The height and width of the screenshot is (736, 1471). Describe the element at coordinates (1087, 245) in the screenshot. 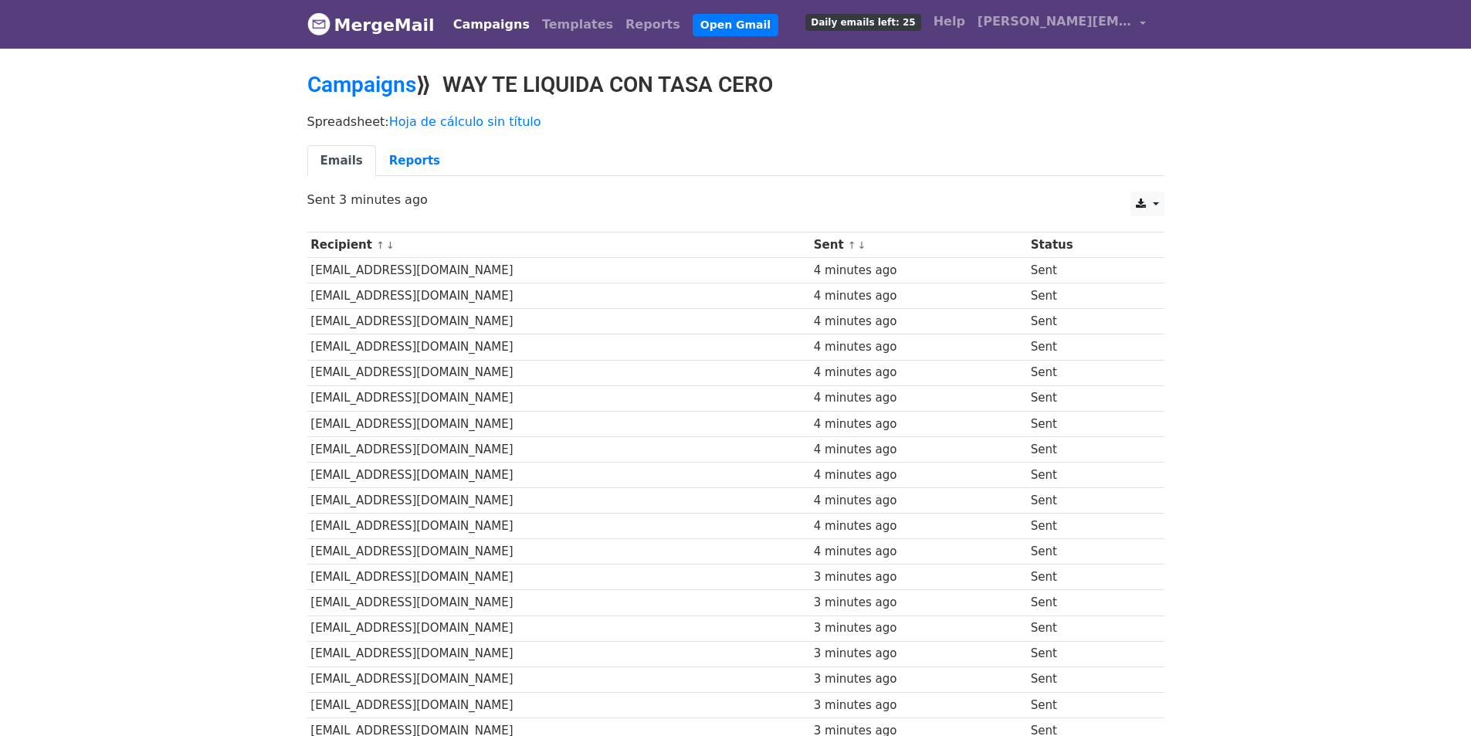

I see `th: Status` at that location.